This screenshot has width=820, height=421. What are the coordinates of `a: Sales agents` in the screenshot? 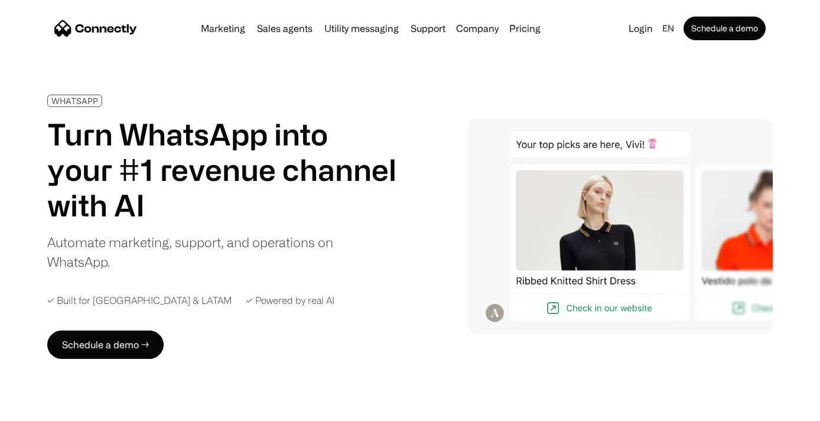 It's located at (285, 28).